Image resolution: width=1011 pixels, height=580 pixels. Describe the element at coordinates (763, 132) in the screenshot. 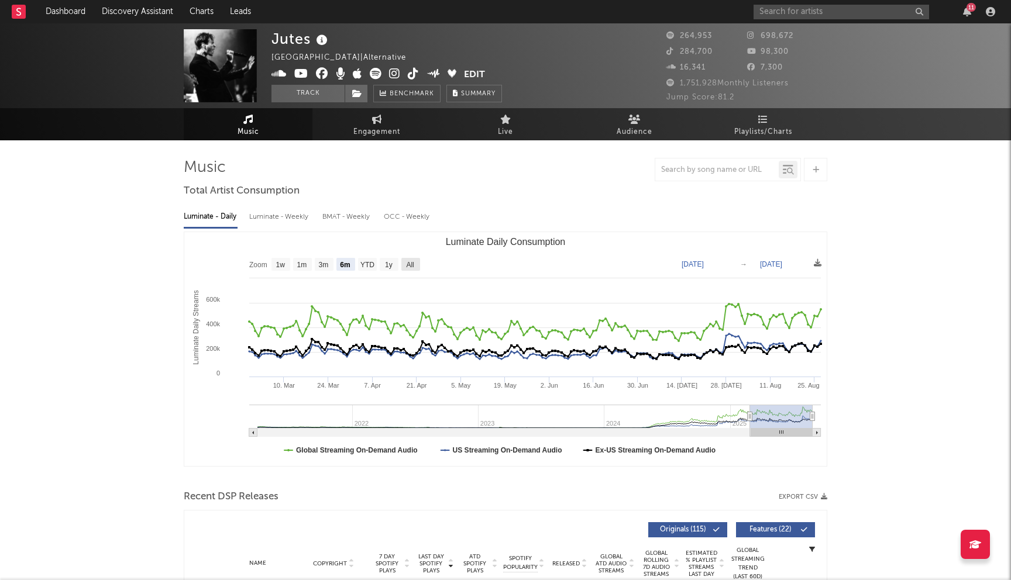

I see `span: Playlists/Charts` at that location.